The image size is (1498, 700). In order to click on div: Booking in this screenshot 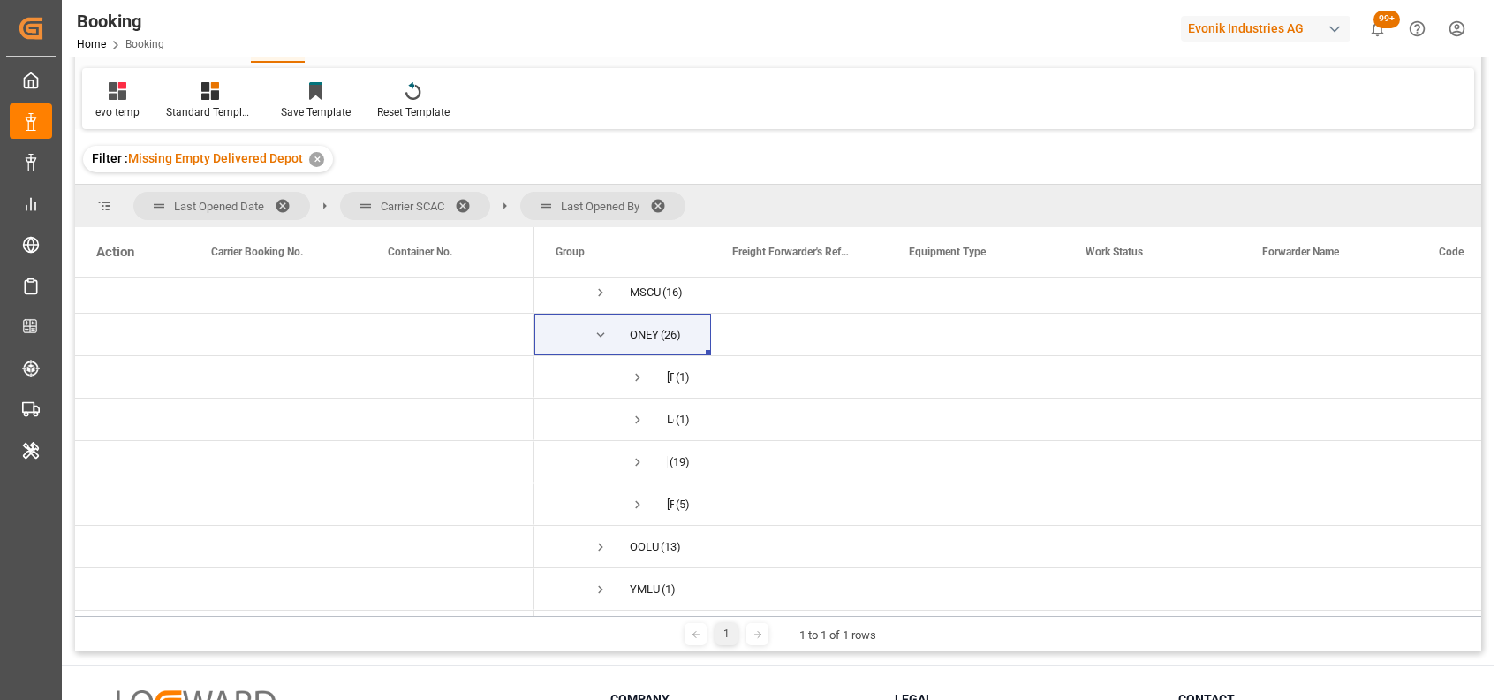, I will do `click(120, 21)`.